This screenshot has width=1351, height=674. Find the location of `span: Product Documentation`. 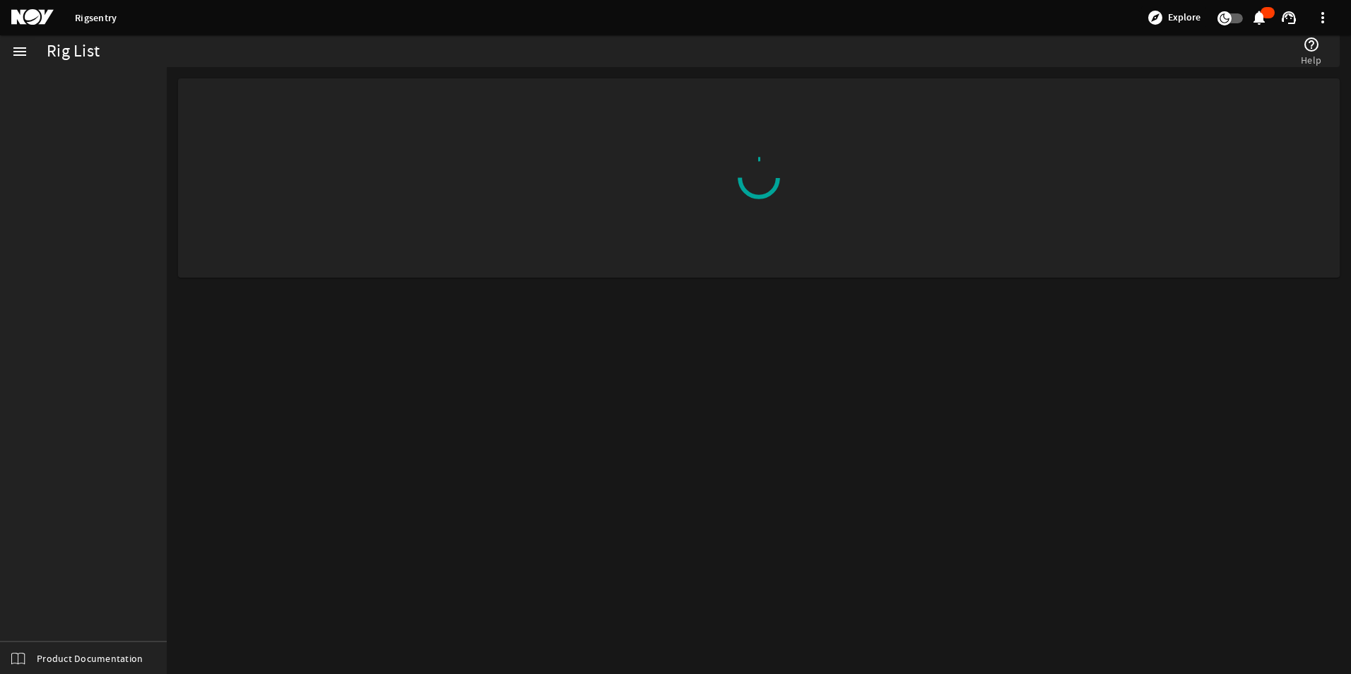

span: Product Documentation is located at coordinates (90, 659).